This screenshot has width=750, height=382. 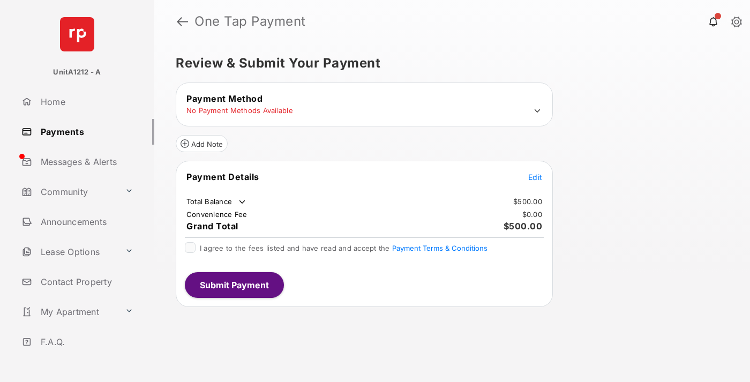 I want to click on button: Edit, so click(x=535, y=177).